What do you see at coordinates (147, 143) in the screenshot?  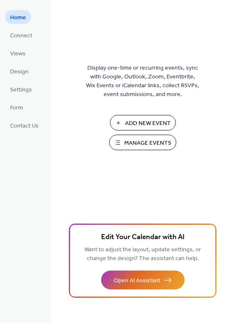 I see `span: Manage Events` at bounding box center [147, 143].